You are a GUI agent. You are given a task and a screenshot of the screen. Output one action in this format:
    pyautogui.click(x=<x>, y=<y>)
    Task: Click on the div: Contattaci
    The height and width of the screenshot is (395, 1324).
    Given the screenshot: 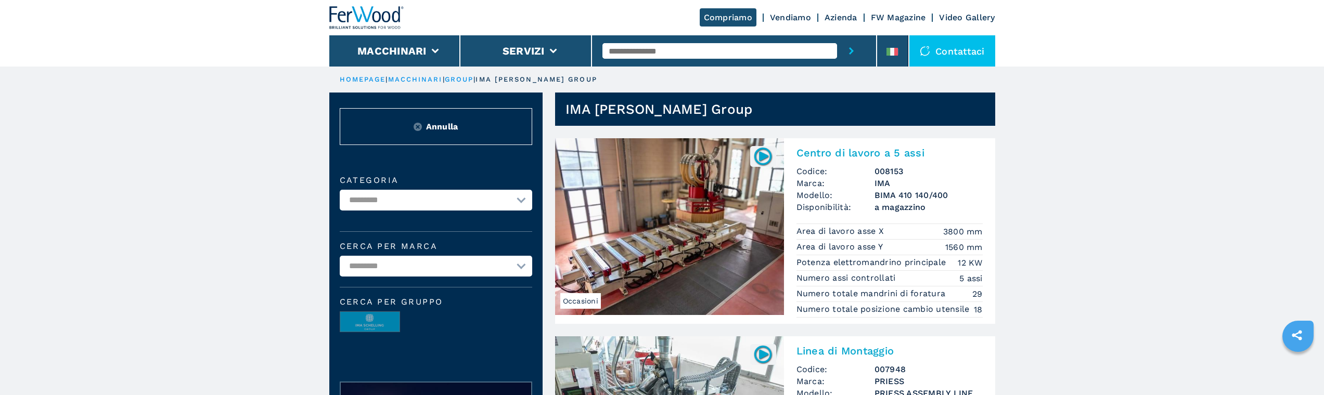 What is the action you would take?
    pyautogui.click(x=952, y=51)
    